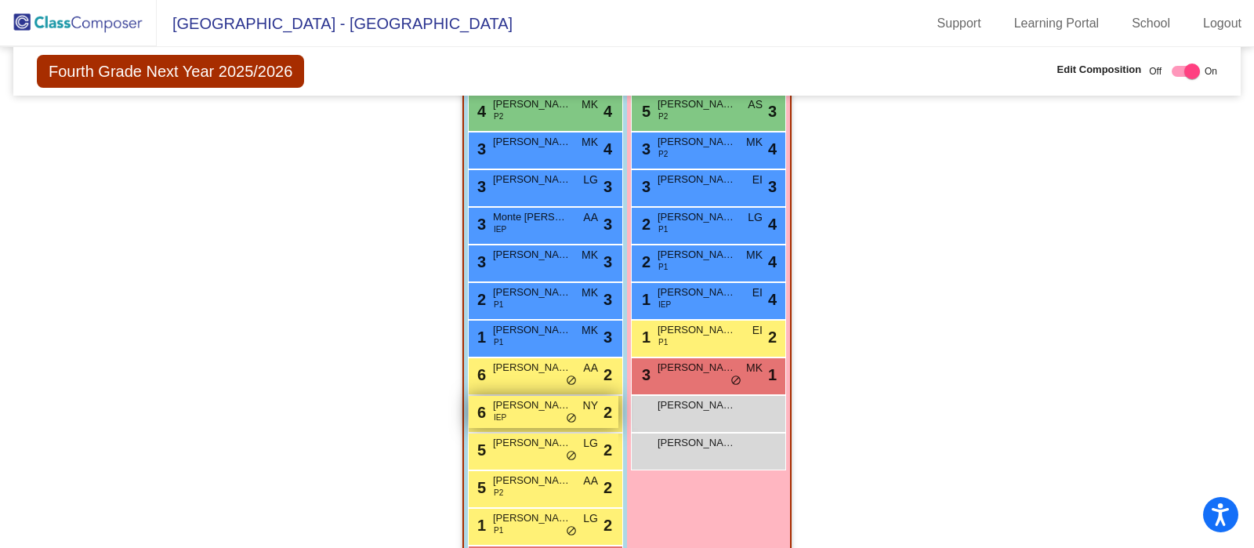 The height and width of the screenshot is (548, 1254). What do you see at coordinates (1151, 24) in the screenshot?
I see `a: School` at bounding box center [1151, 24].